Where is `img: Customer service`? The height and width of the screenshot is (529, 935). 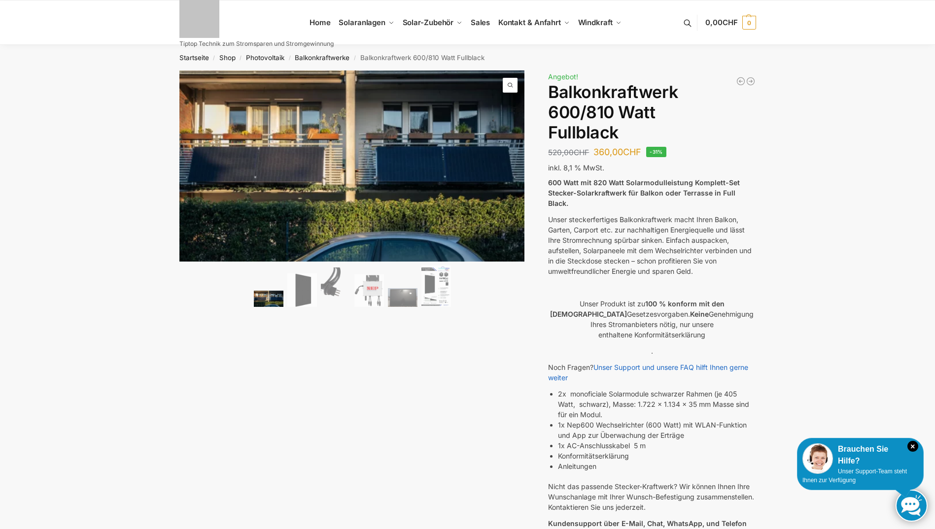 img: Customer service is located at coordinates (817, 459).